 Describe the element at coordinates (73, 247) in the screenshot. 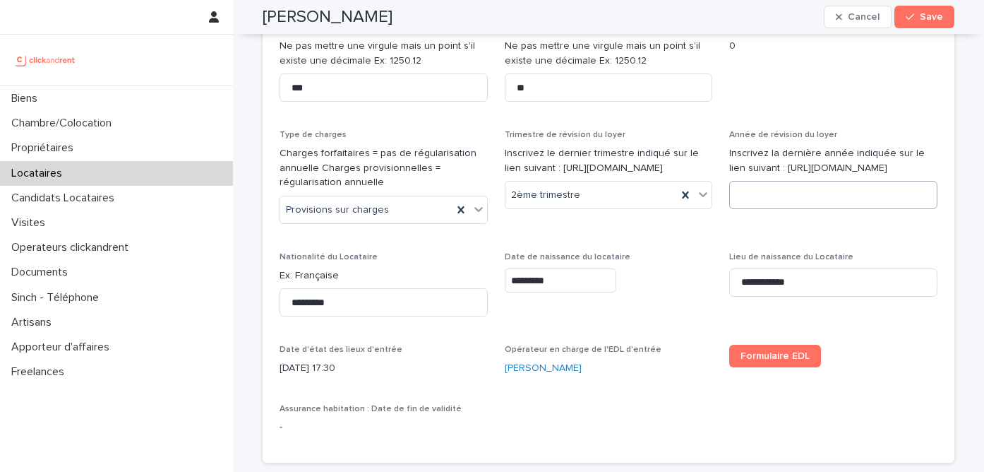

I see `p: Operateurs clickandrent` at that location.